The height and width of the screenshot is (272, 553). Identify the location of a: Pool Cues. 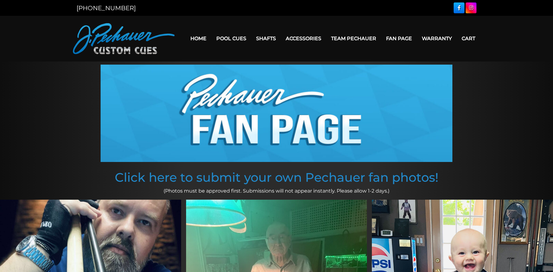
(231, 38).